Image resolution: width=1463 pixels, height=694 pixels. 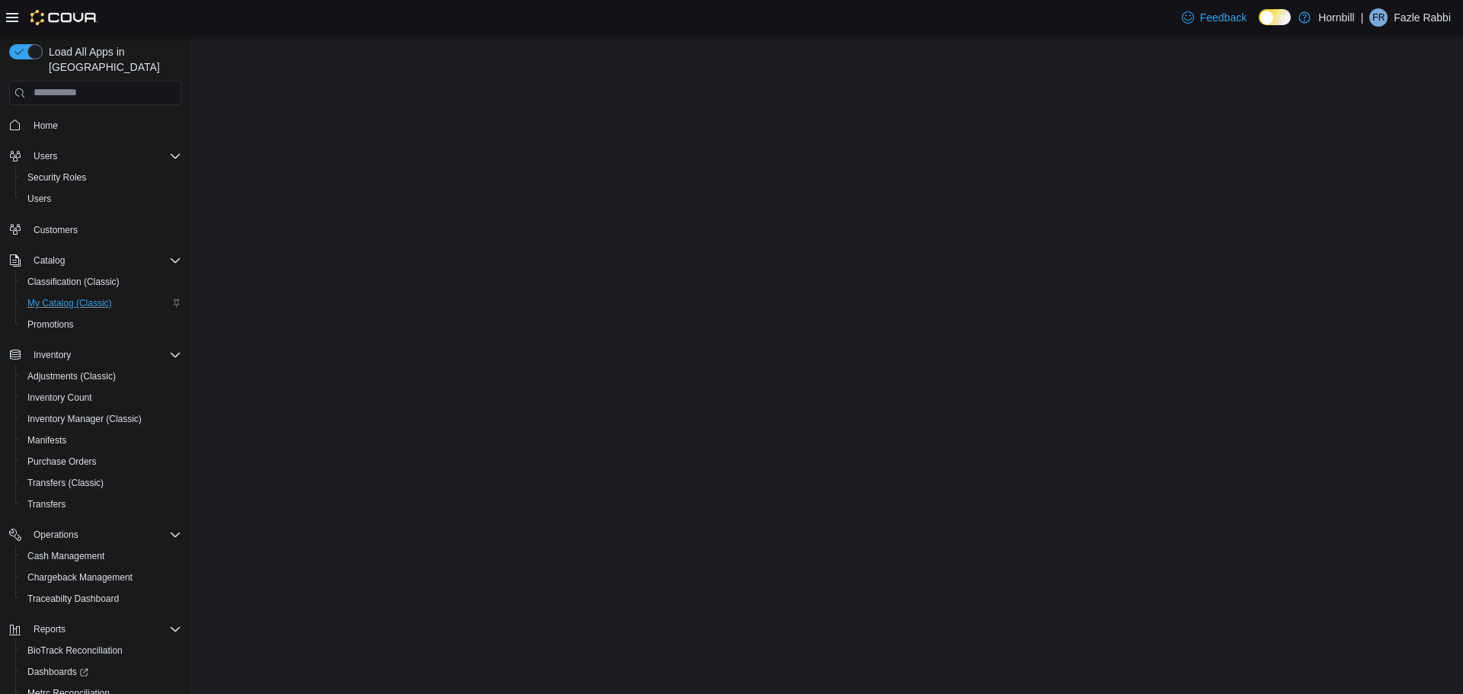 What do you see at coordinates (72, 377) in the screenshot?
I see `a: Adjustments (Classic)` at bounding box center [72, 377].